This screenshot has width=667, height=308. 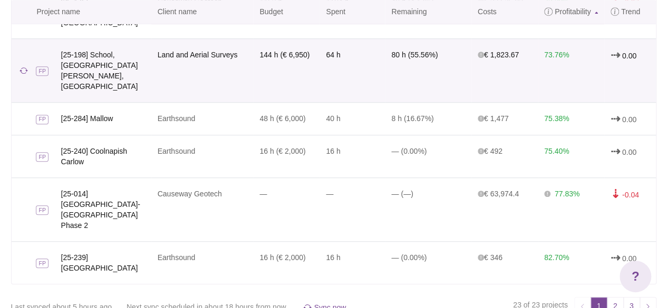 I want to click on a: [25-240] Coolnapish Carlow, so click(x=106, y=157).